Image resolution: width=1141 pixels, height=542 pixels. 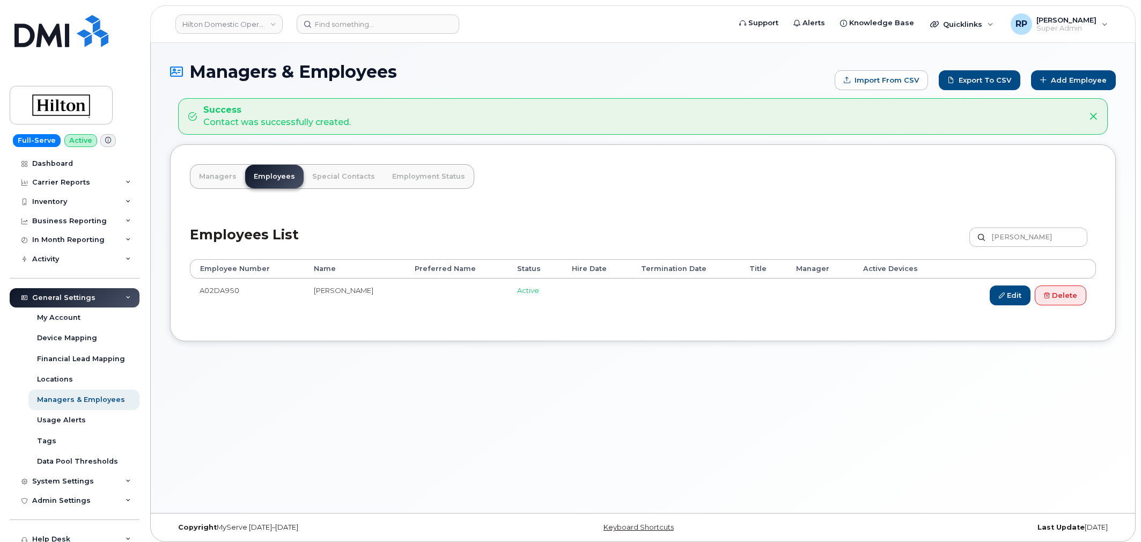 I want to click on form: Import from CSV, so click(x=881, y=80).